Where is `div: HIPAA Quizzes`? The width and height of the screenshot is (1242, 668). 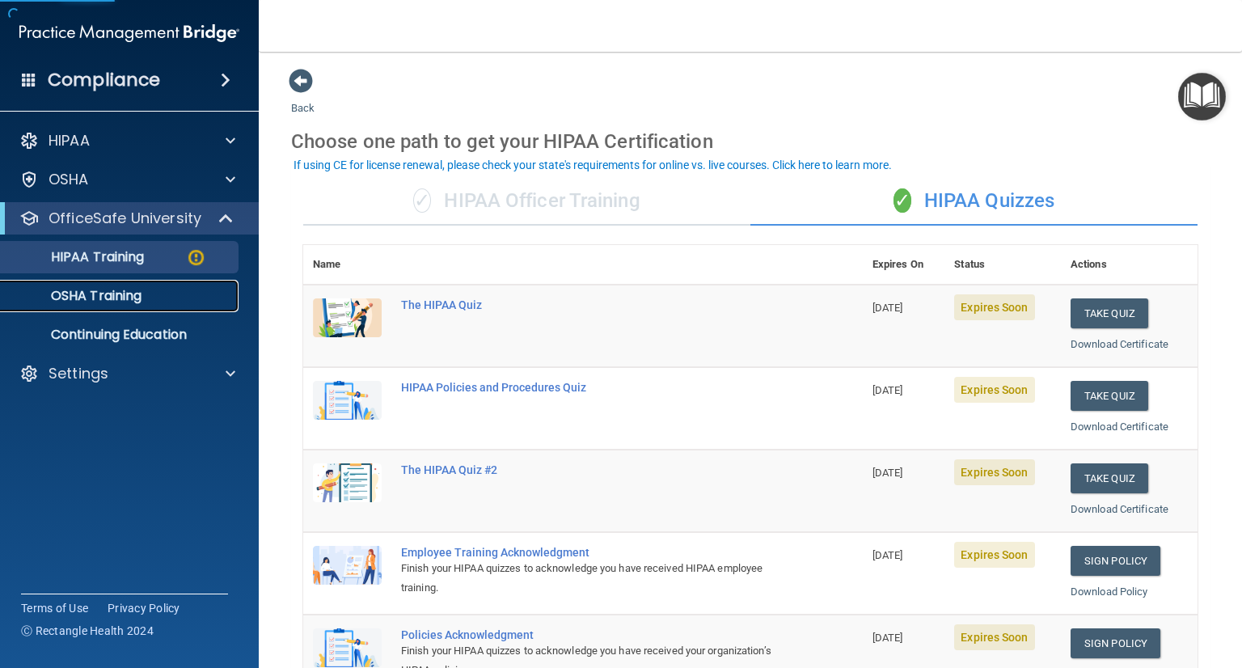 div: HIPAA Quizzes is located at coordinates (973, 201).